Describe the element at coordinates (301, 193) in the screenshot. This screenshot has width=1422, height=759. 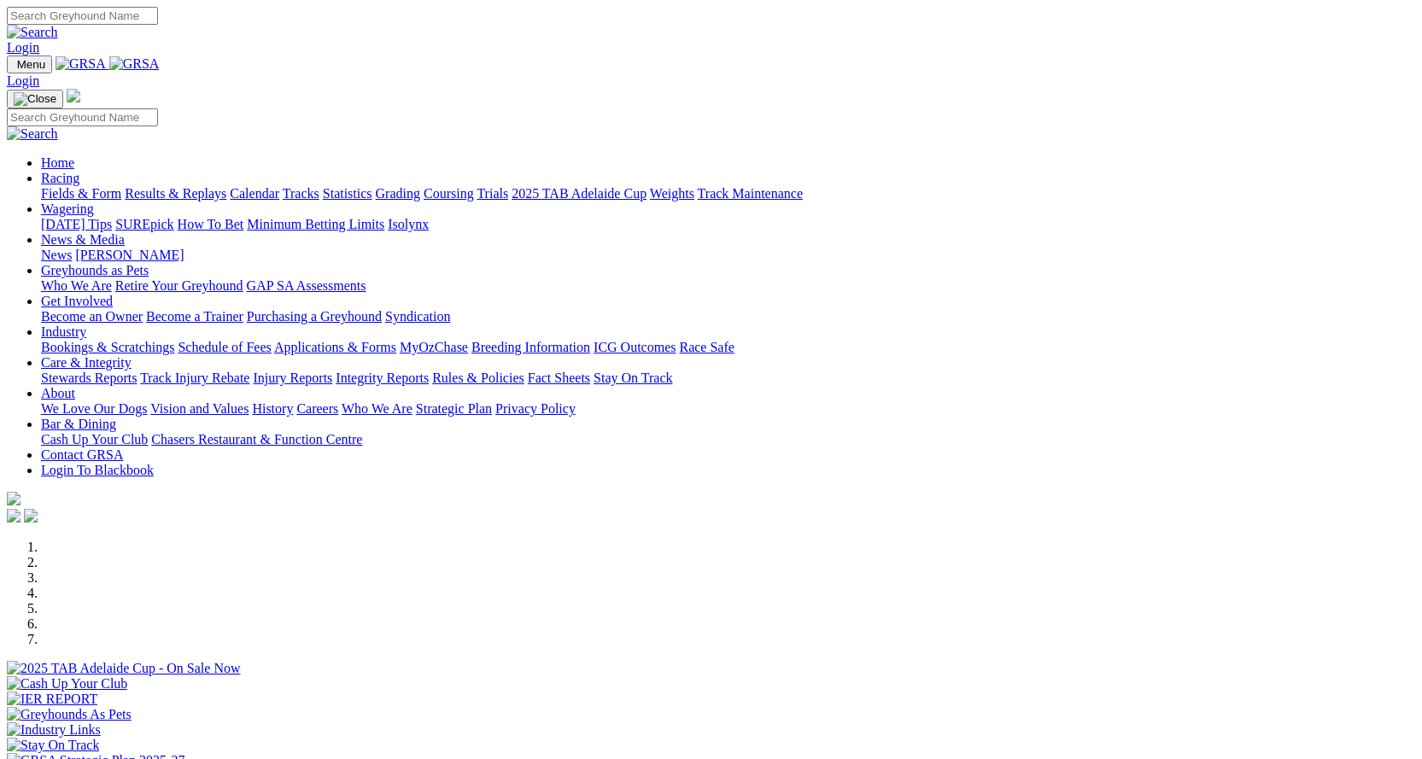
I see `a: Tracks` at that location.